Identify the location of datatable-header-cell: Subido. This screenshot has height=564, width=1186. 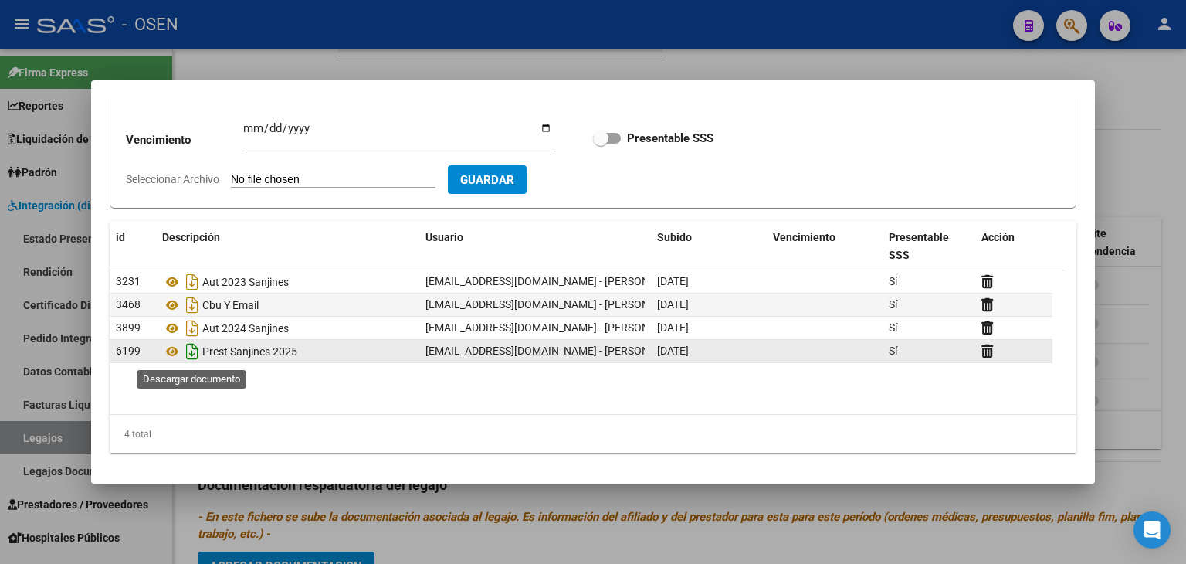
(709, 246).